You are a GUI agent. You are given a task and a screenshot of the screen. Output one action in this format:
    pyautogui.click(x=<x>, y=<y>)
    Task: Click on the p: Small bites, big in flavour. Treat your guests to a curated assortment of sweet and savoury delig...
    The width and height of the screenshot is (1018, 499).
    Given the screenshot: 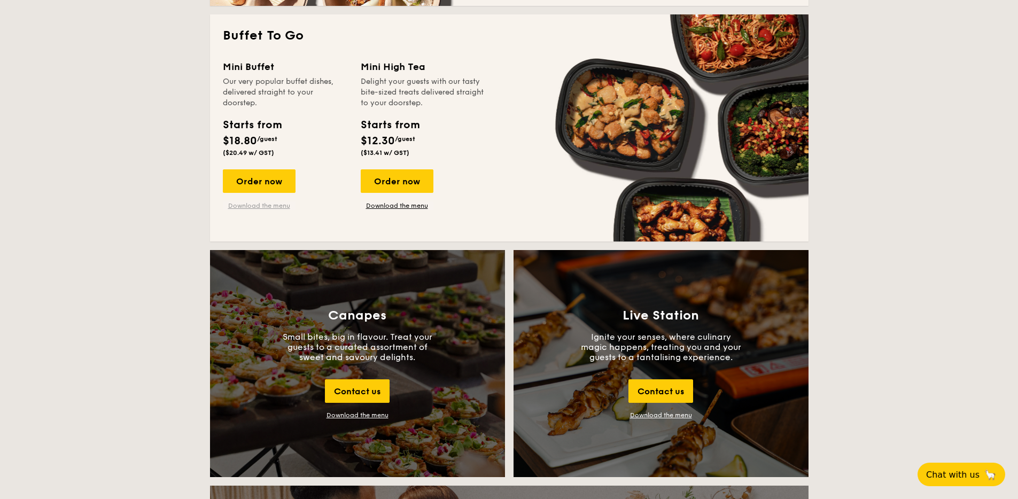 What is the action you would take?
    pyautogui.click(x=357, y=347)
    